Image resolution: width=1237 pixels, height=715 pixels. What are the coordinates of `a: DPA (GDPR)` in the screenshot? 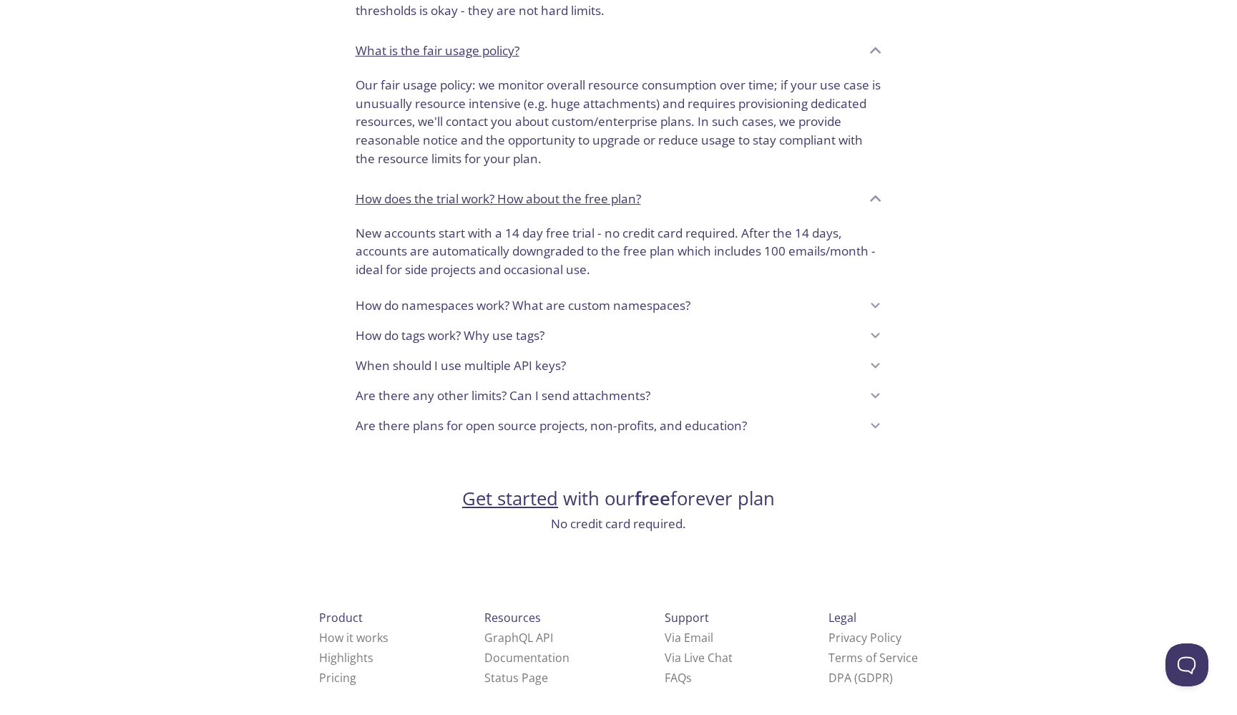 It's located at (861, 678).